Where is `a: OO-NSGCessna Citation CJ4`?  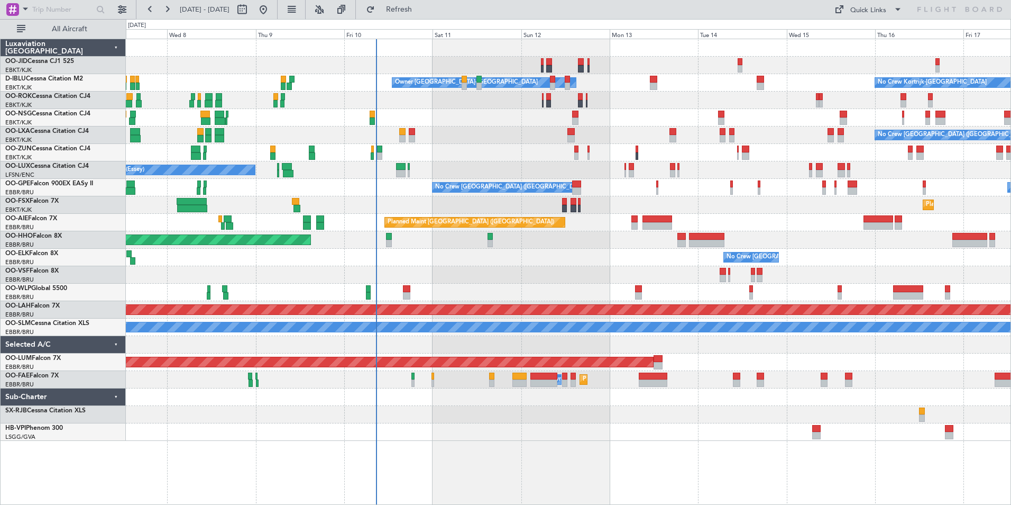
a: OO-NSGCessna Citation CJ4 is located at coordinates (48, 114).